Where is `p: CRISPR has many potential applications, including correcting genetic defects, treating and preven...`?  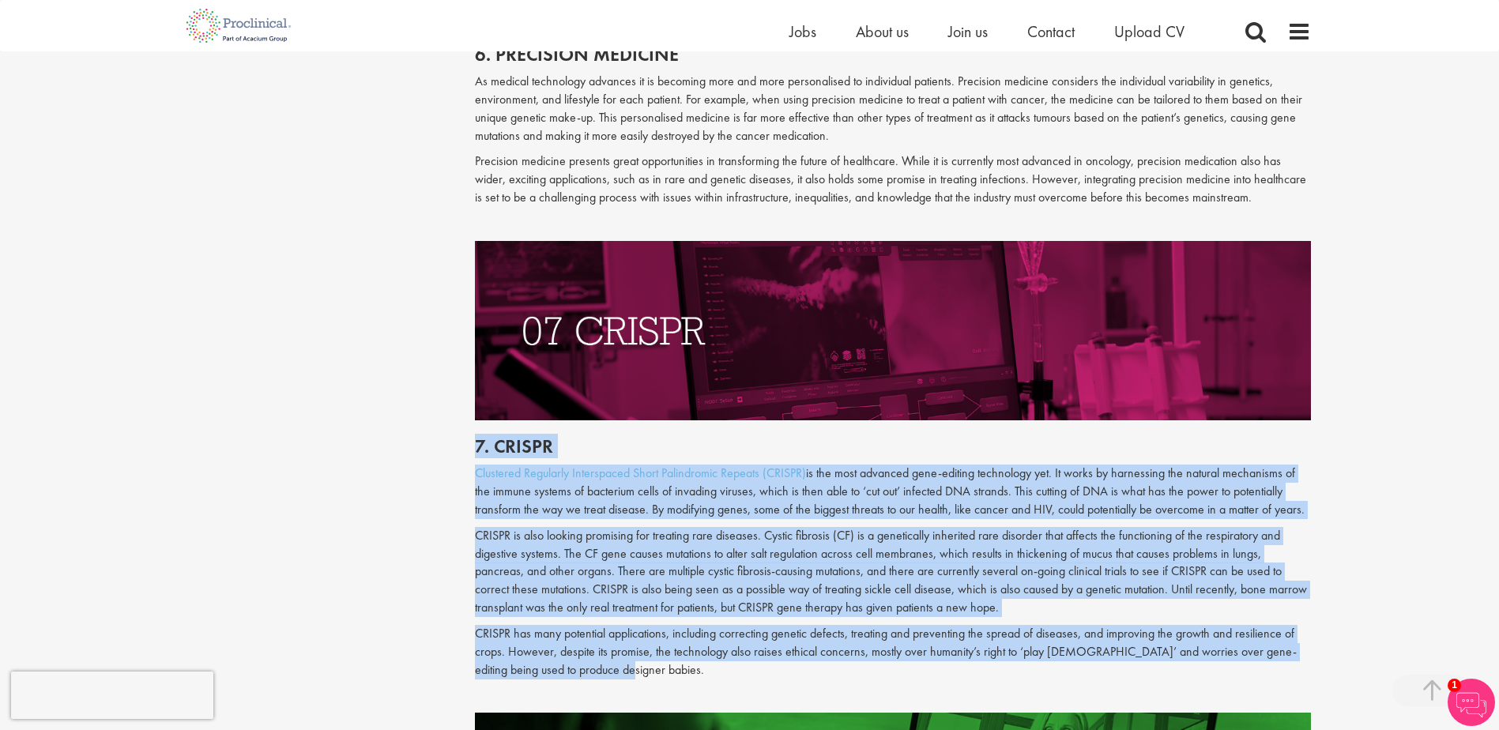
p: CRISPR has many potential applications, including correcting genetic defects, treating and preven... is located at coordinates (893, 652).